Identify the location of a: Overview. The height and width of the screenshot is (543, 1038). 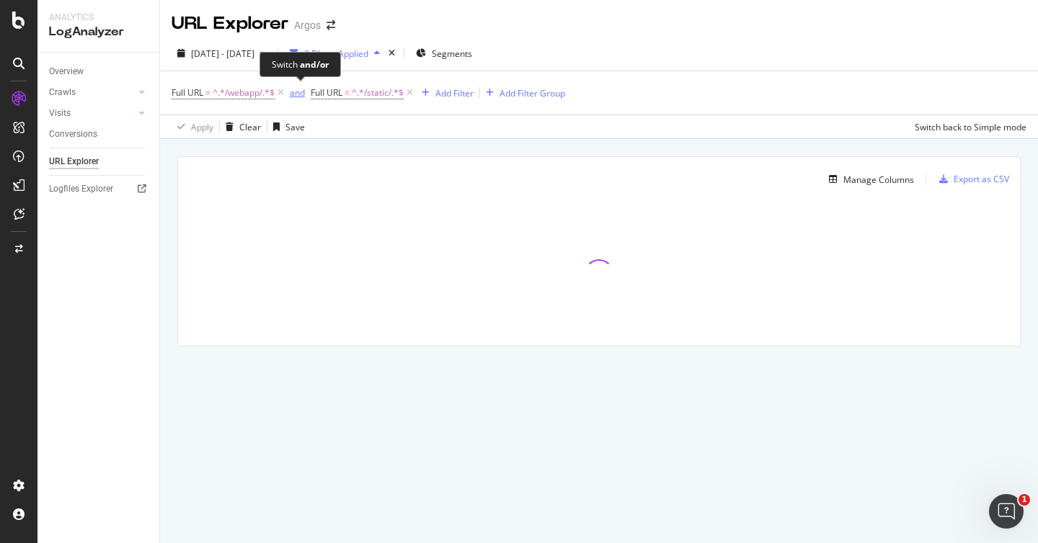
(99, 71).